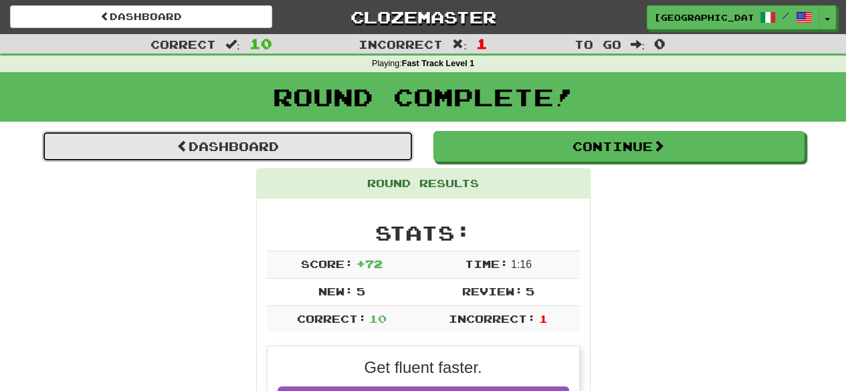  Describe the element at coordinates (423, 233) in the screenshot. I see `h2: Stats:` at that location.